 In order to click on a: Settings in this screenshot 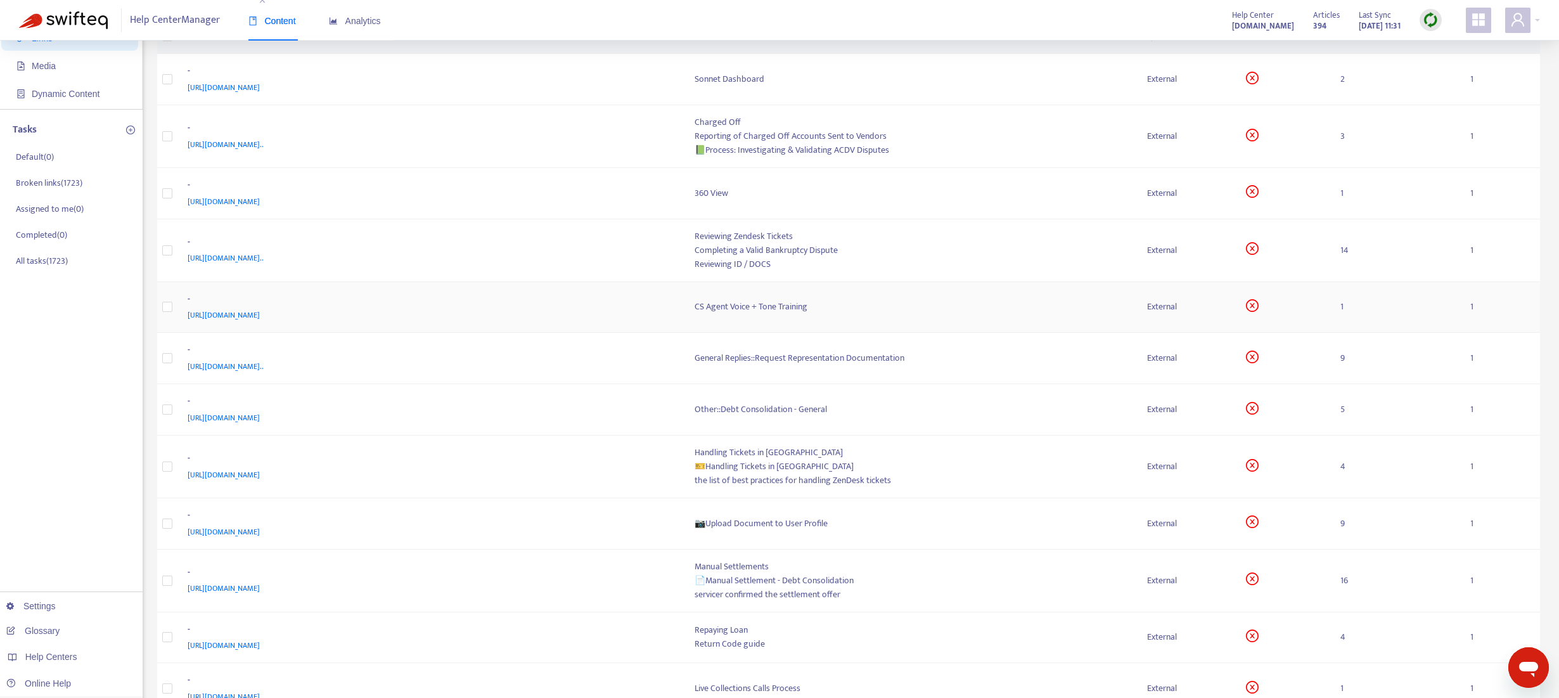, I will do `click(31, 606)`.